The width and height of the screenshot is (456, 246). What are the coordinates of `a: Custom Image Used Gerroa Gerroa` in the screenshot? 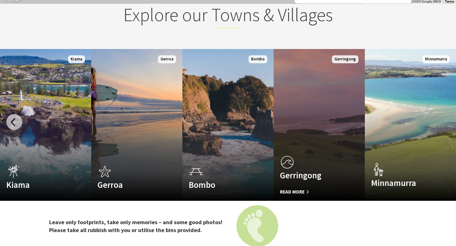 It's located at (137, 125).